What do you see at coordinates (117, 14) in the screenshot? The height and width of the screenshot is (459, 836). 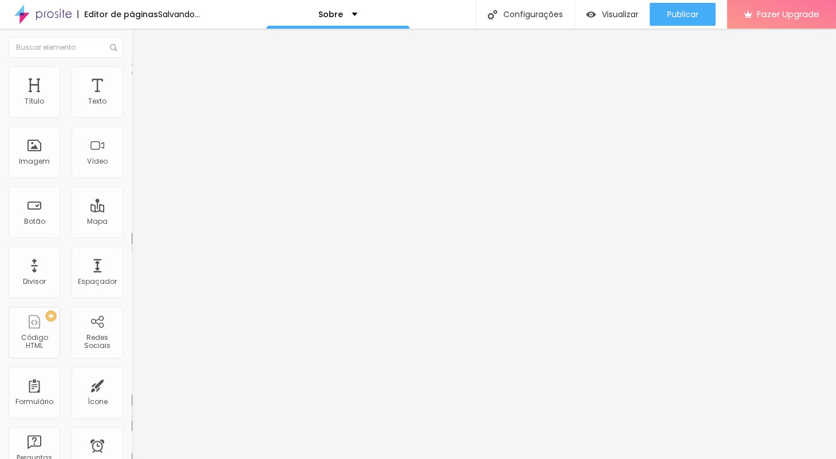 I see `div: Editor de páginas` at bounding box center [117, 14].